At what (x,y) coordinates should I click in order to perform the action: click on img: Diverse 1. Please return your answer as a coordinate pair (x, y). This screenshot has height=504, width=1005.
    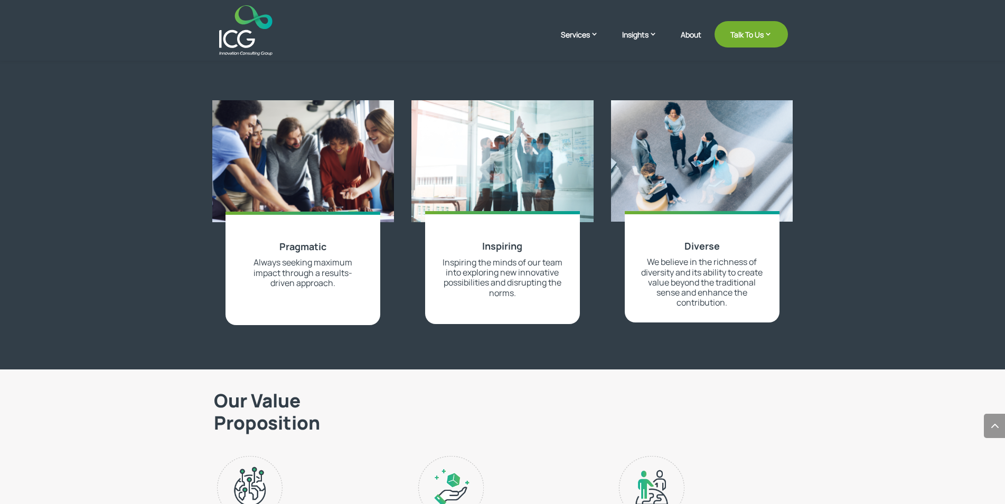
    Looking at the image, I should click on (702, 161).